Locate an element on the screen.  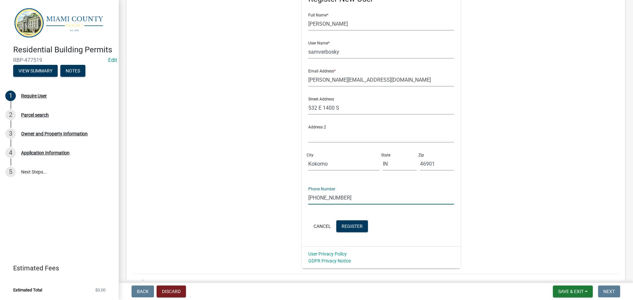
span: Estimated Total is located at coordinates (28, 290).